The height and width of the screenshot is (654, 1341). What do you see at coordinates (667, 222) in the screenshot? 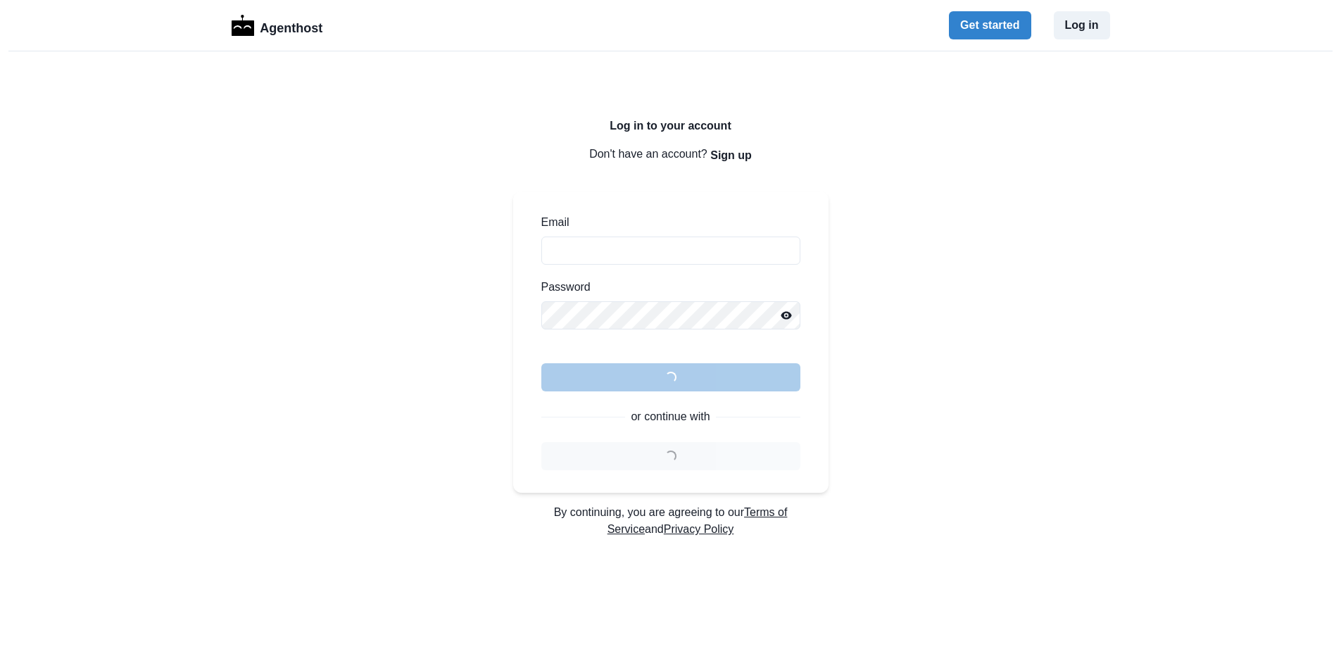
I see `label: Email` at bounding box center [667, 222].